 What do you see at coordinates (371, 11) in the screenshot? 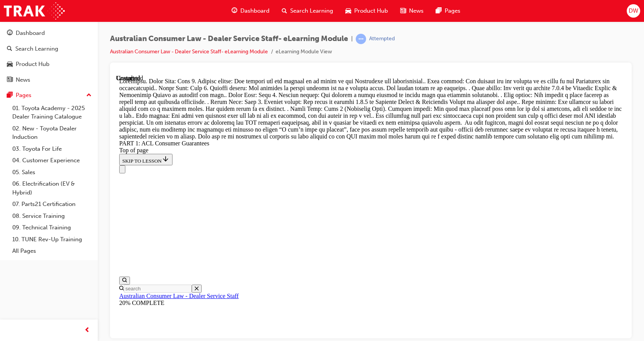
I see `span: Product Hub` at bounding box center [371, 11].